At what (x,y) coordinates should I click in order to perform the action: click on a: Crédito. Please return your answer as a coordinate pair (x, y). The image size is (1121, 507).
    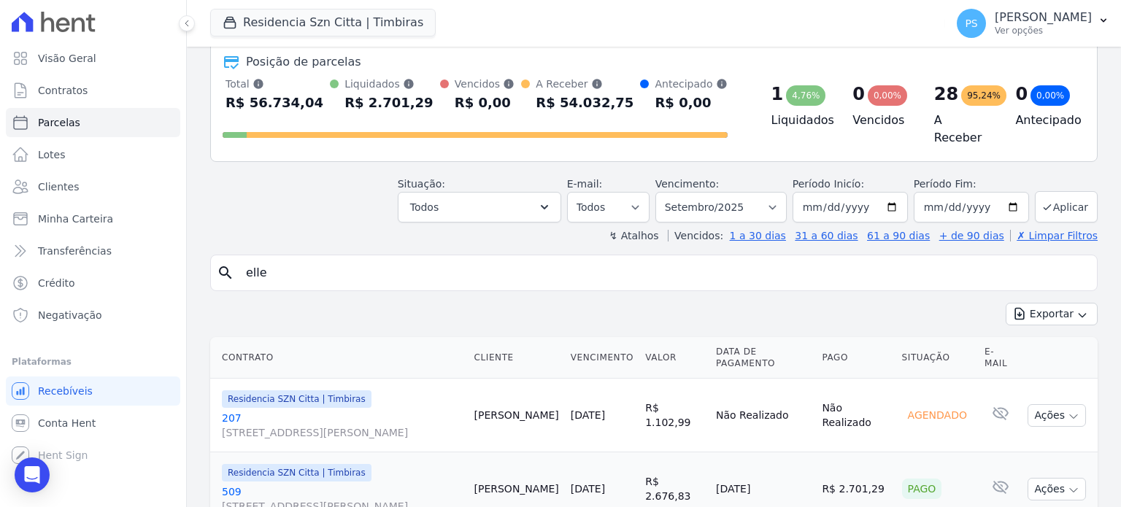
    Looking at the image, I should click on (93, 283).